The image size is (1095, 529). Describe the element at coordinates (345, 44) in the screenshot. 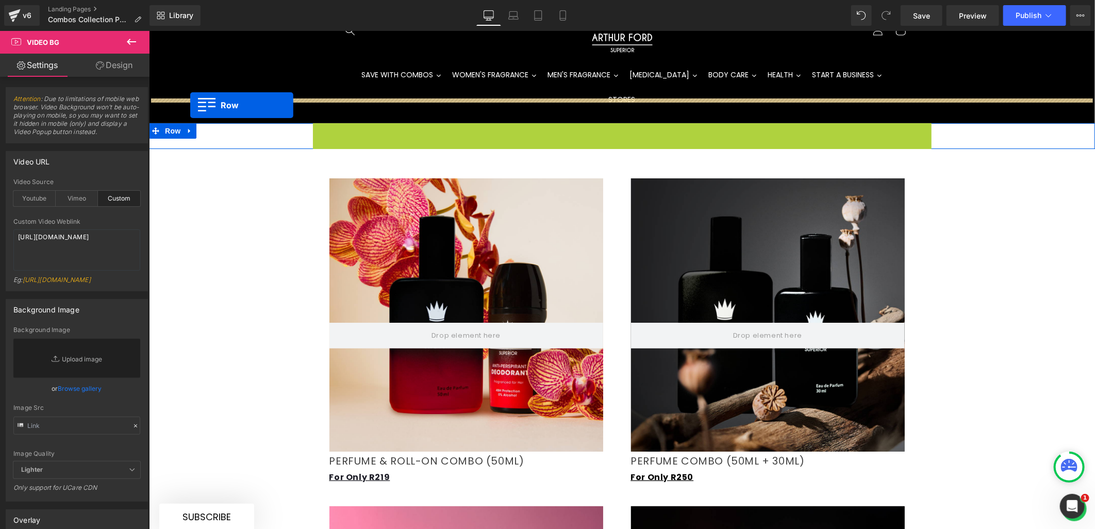

I see `a: WOMEN'S FRAGRANCE` at that location.